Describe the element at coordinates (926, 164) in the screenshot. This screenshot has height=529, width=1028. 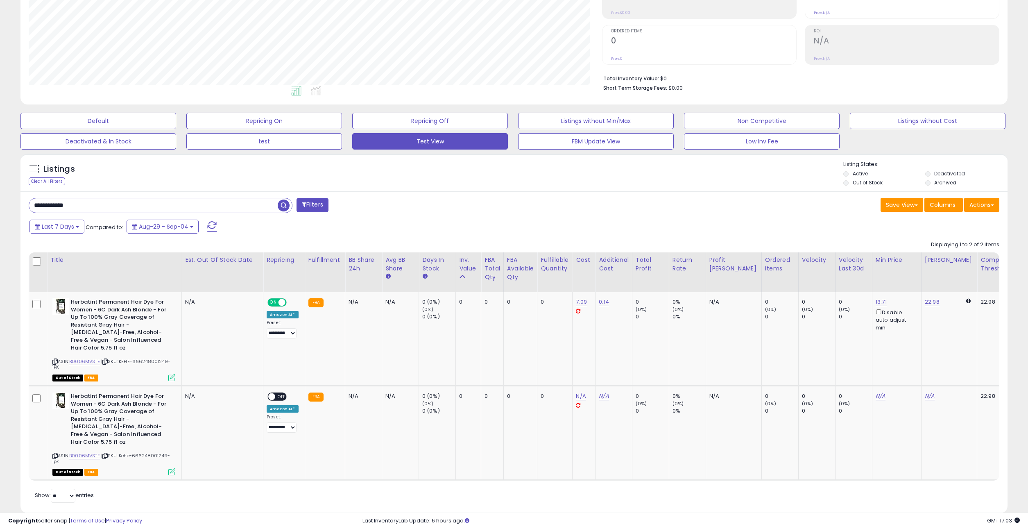
I see `p: Listing States:` at that location.